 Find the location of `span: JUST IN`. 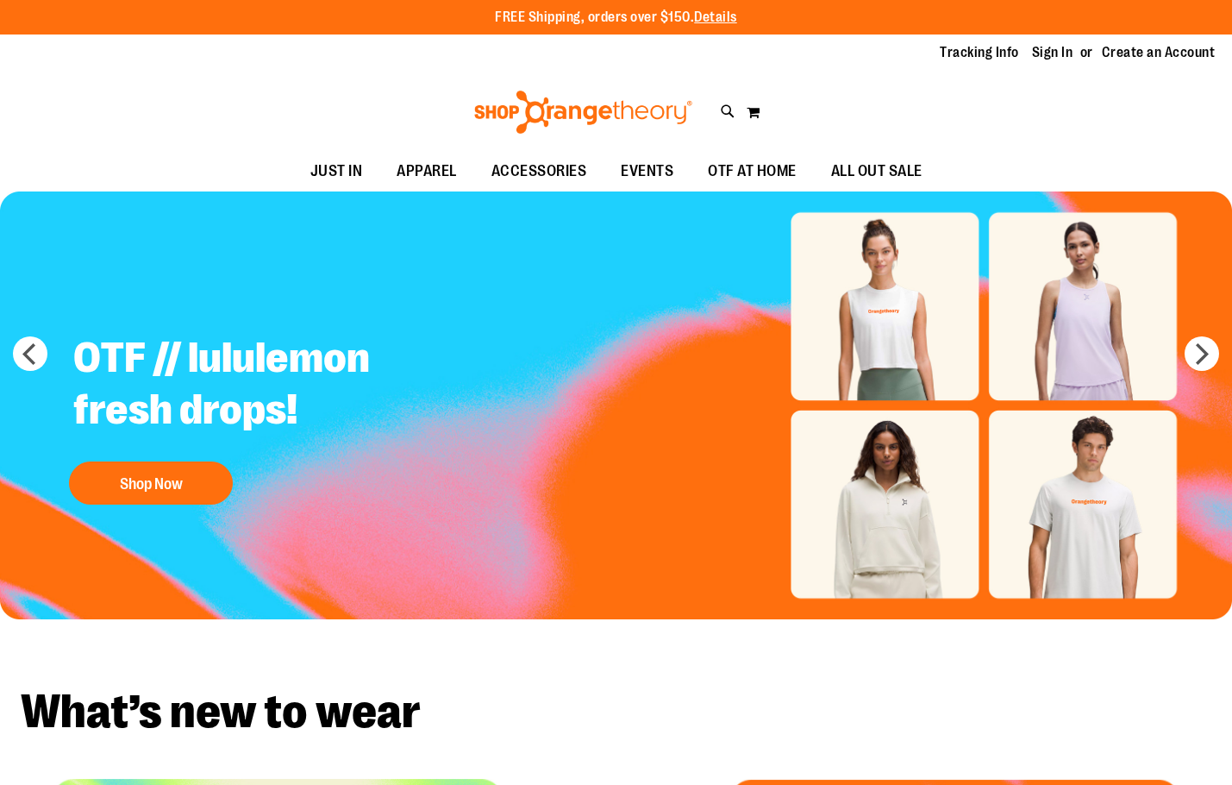

span: JUST IN is located at coordinates (336, 171).